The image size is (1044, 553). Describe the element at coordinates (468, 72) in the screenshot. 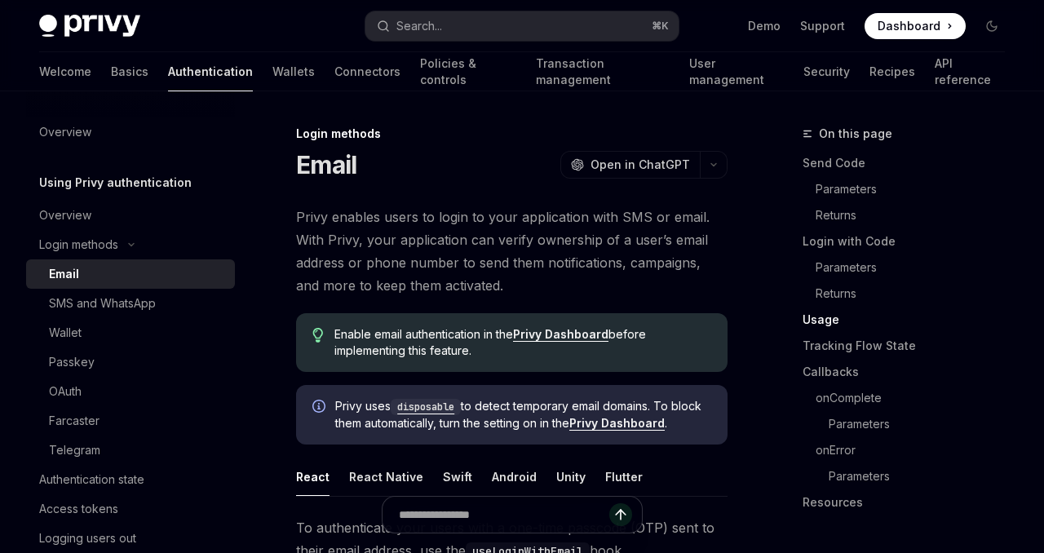

I see `a: Policies & controls` at that location.